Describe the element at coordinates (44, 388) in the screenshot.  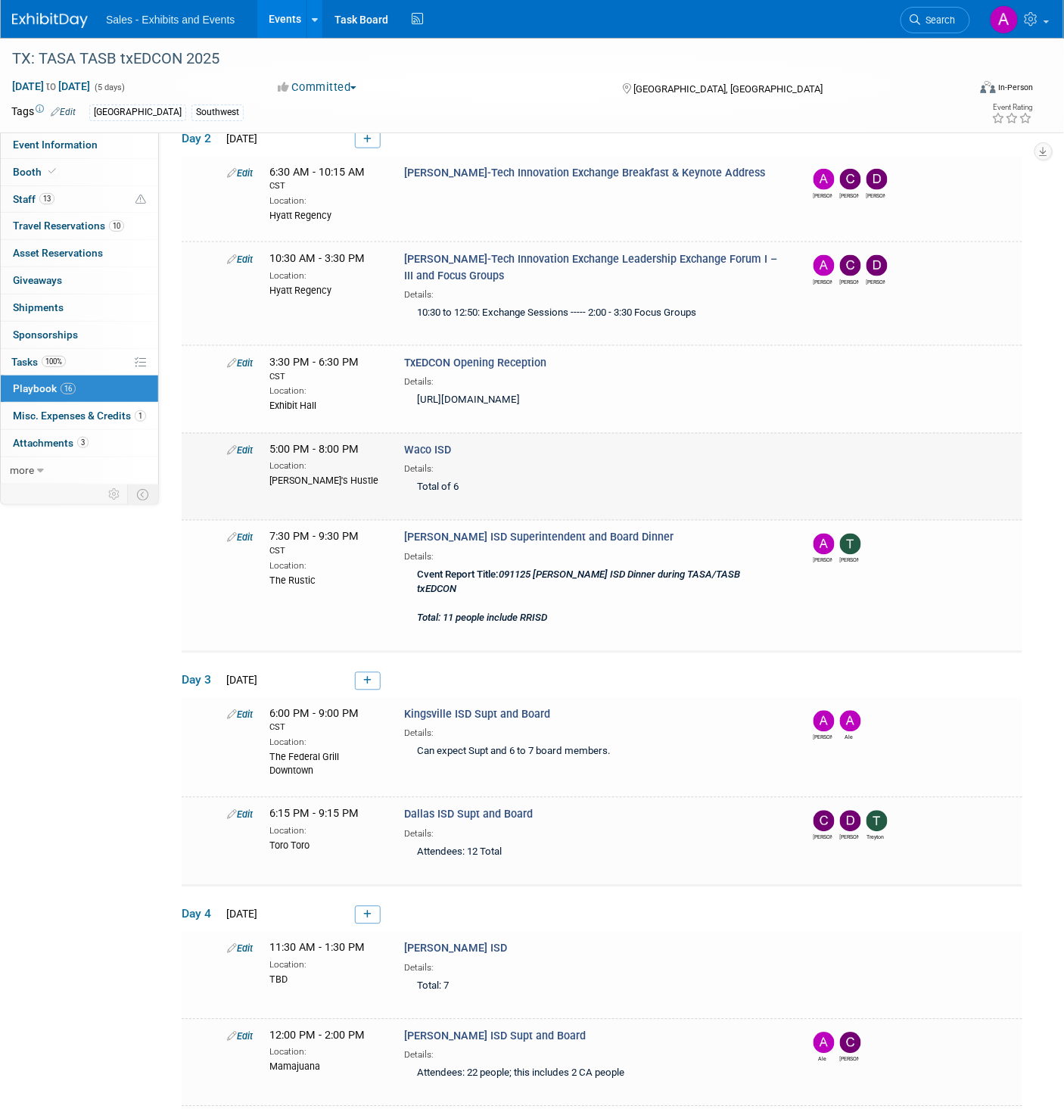
I see `span: Playbook` at that location.